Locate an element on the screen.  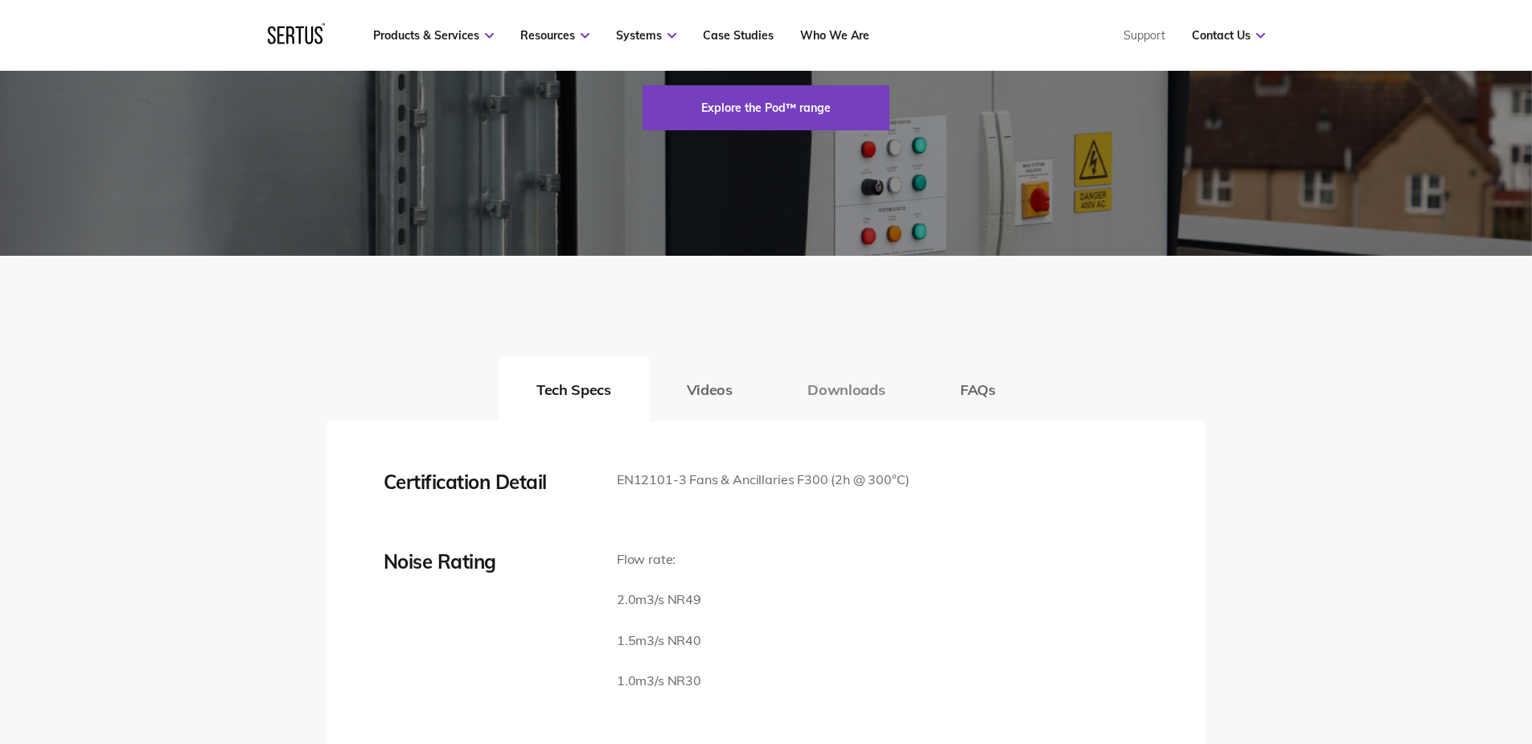
span: 1.0m3/s NR30 is located at coordinates (659, 680).